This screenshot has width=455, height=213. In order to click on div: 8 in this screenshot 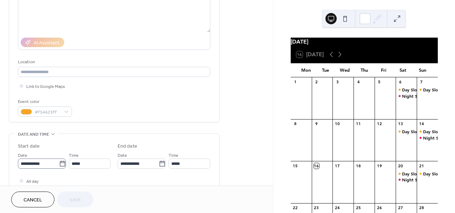, I will do `click(295, 124)`.